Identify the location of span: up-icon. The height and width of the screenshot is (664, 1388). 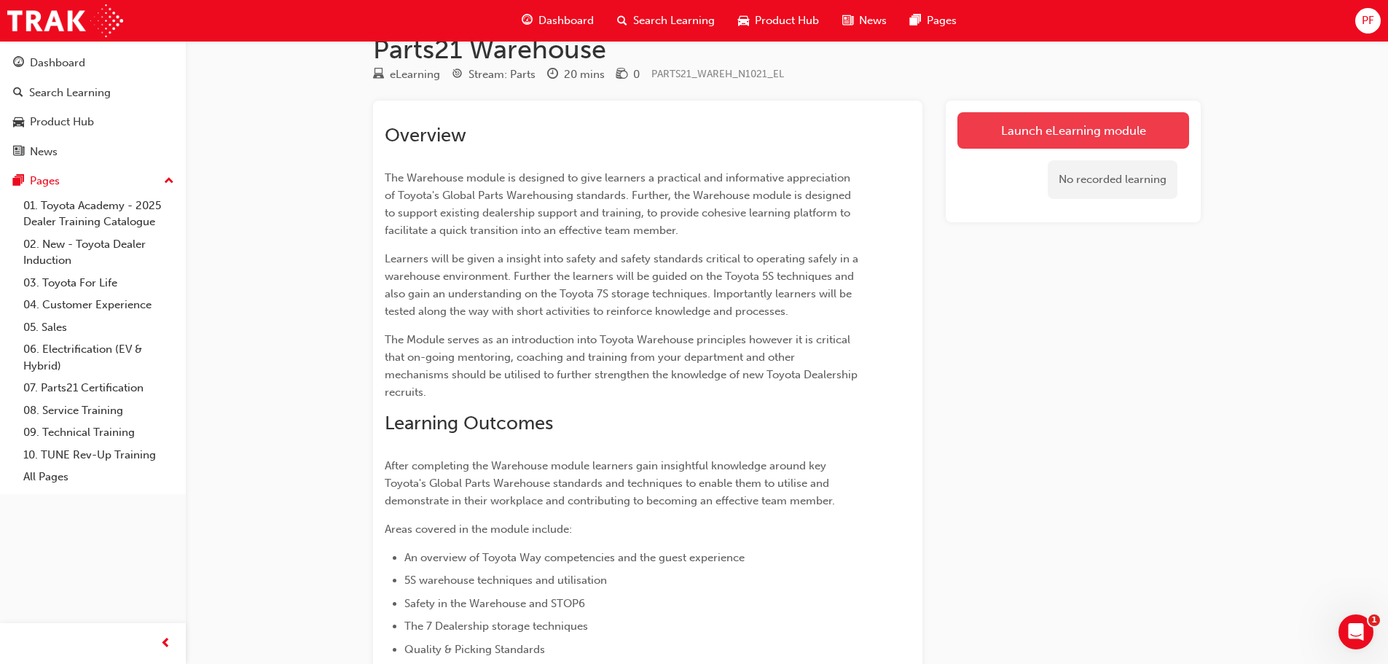
(169, 181).